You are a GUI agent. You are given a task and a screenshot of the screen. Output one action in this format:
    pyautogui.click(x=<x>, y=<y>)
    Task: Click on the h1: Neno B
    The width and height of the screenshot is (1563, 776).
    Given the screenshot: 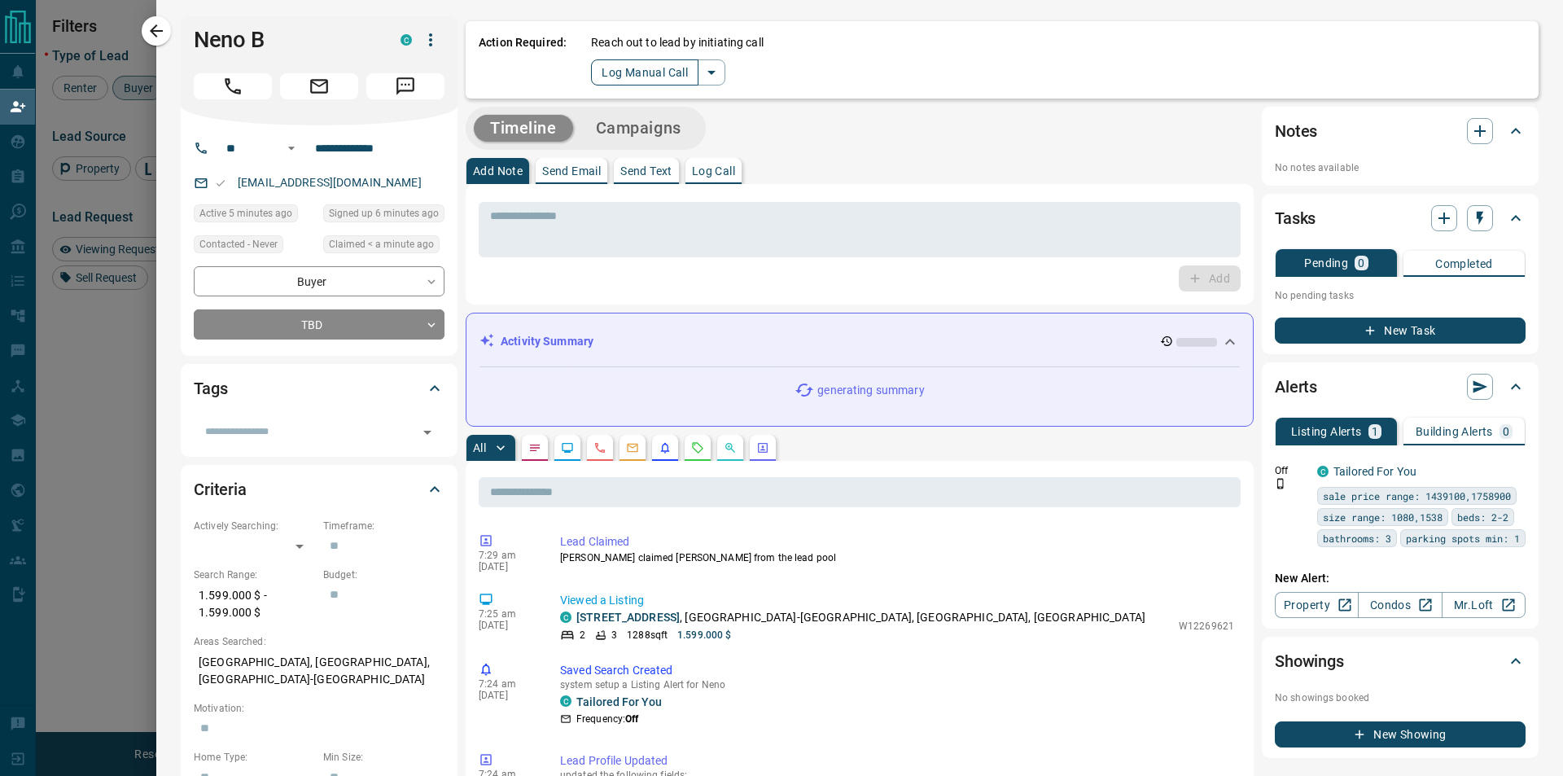 What is the action you would take?
    pyautogui.click(x=285, y=40)
    